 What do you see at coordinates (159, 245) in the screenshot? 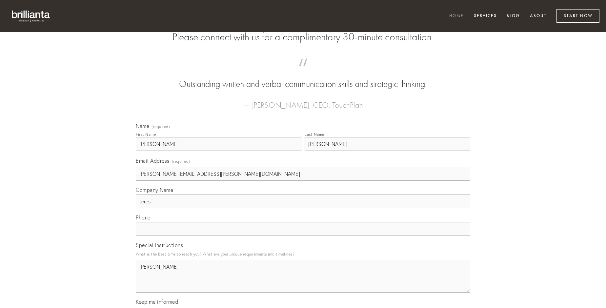
I see `span: Special Instructions` at bounding box center [159, 245].